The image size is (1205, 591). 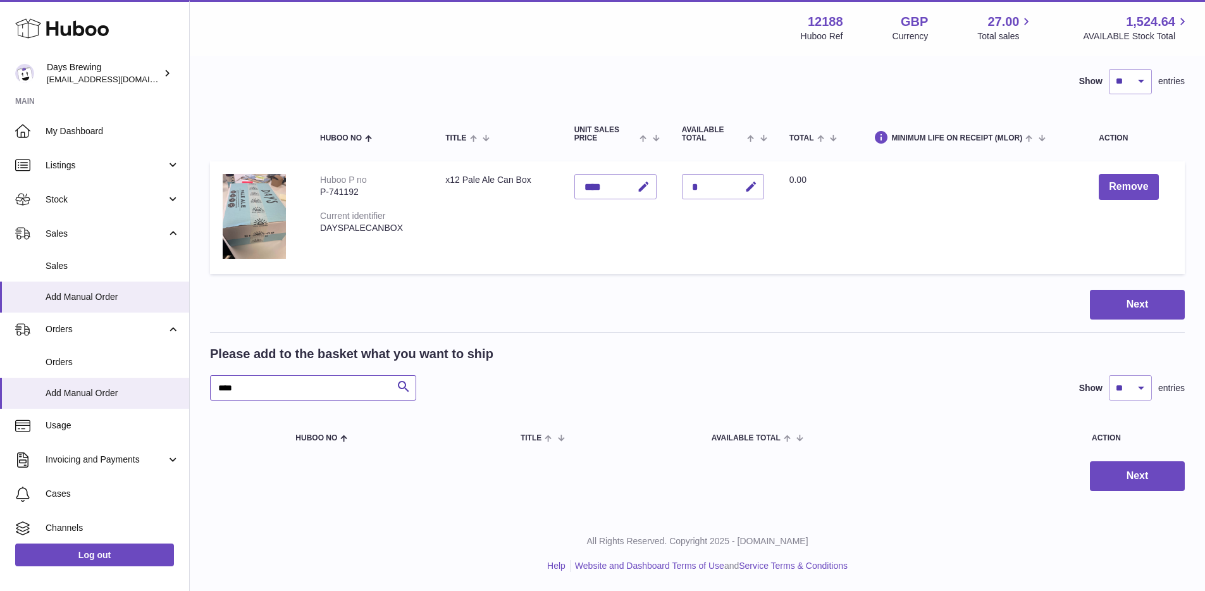 I want to click on div: Days Brewing, so click(x=104, y=73).